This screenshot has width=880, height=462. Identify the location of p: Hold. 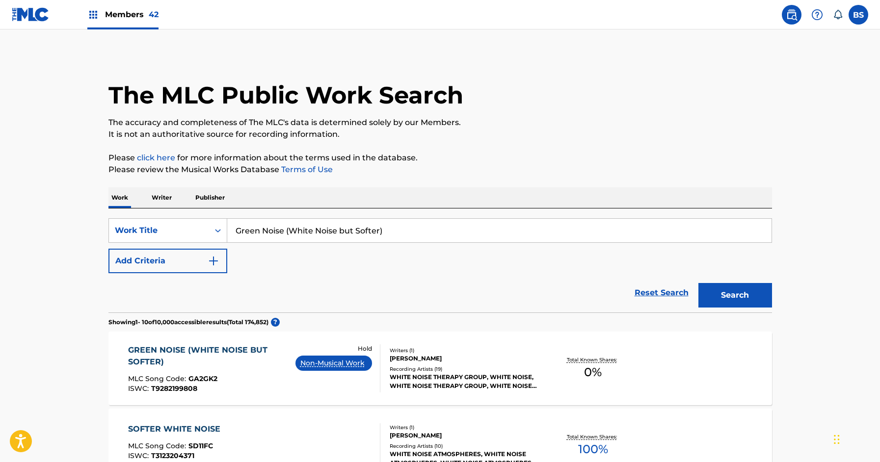
(365, 349).